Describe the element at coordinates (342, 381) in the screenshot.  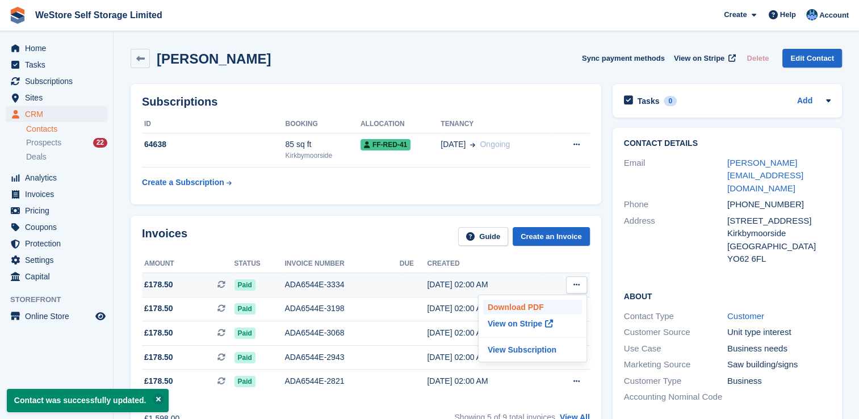
I see `div: ADA6544E-2821` at that location.